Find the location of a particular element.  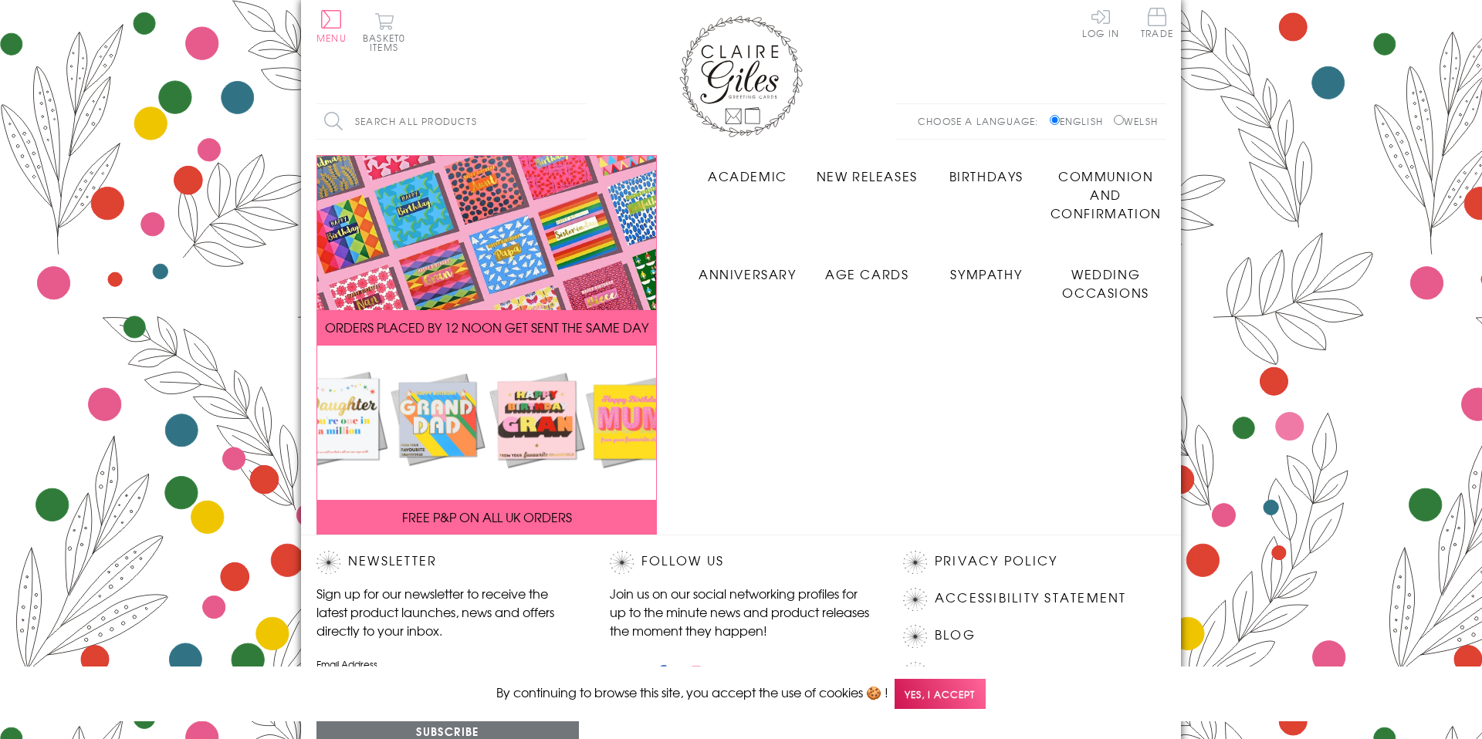

a: Age Cards is located at coordinates (867, 268).